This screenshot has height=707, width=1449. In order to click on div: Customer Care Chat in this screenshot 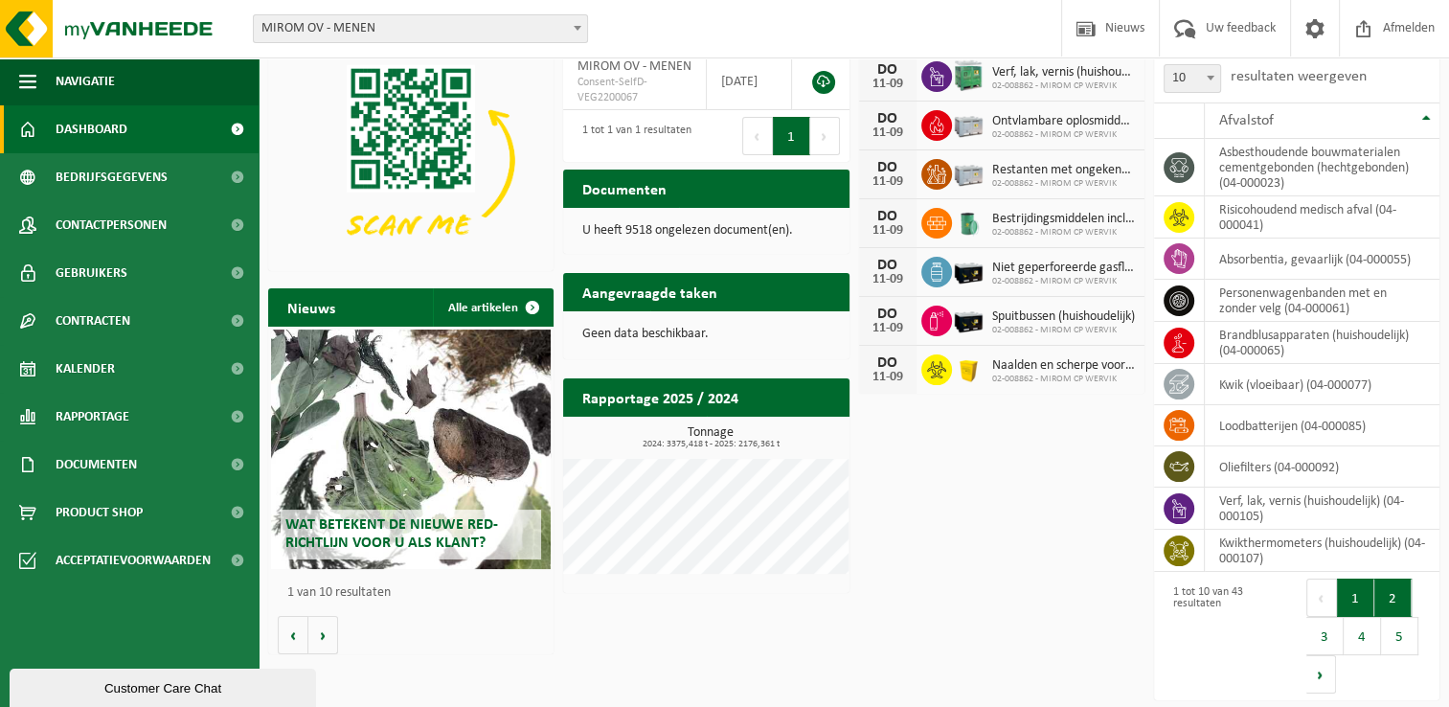, I will do `click(153, 23)`.